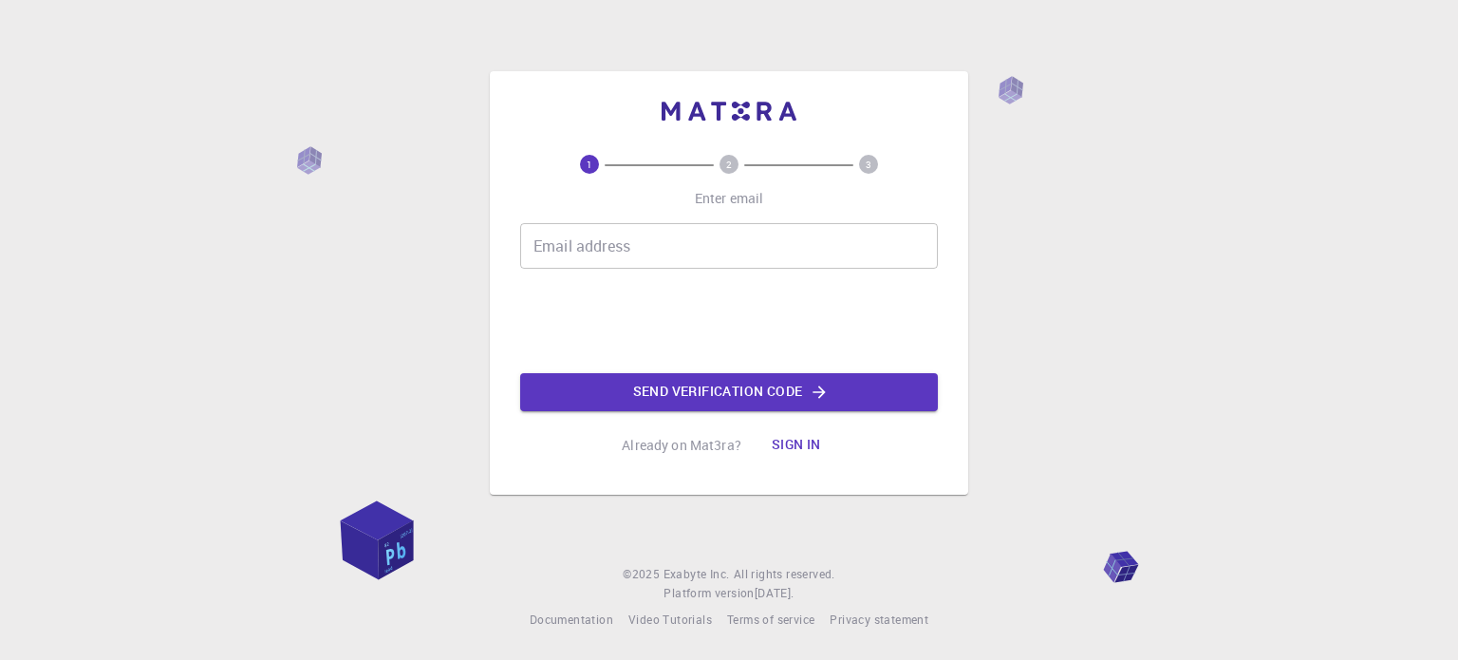 Image resolution: width=1458 pixels, height=660 pixels. I want to click on span: Video Tutorials, so click(670, 619).